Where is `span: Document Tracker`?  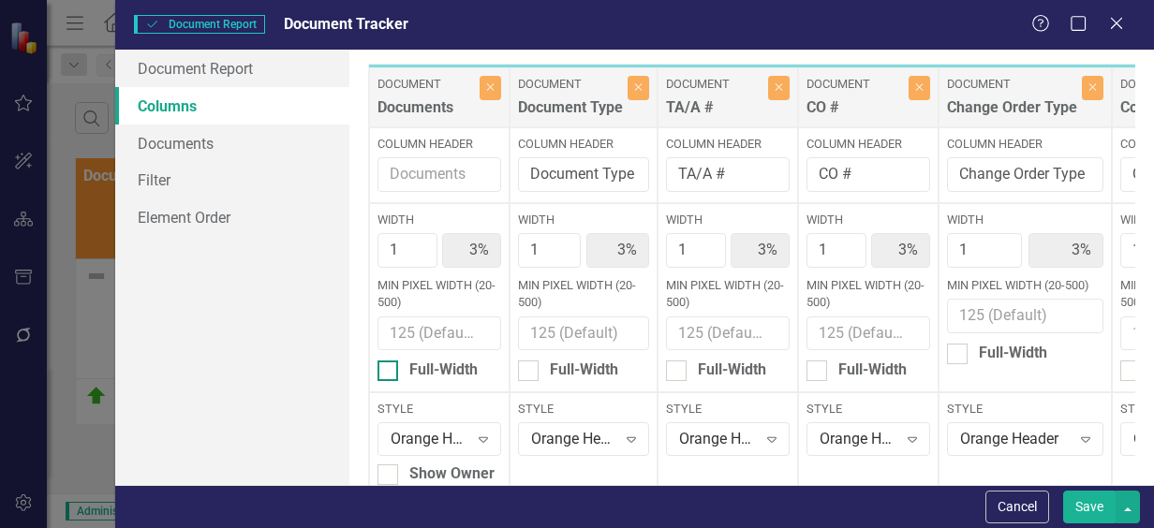 span: Document Tracker is located at coordinates (346, 23).